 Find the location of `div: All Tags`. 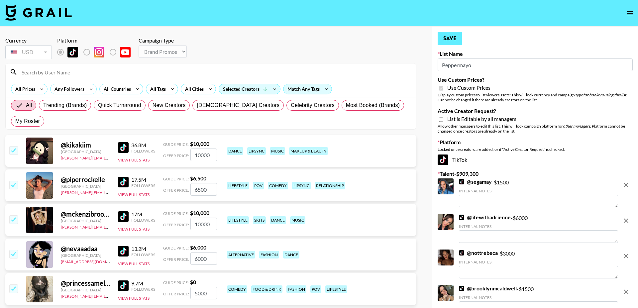

div: All Tags is located at coordinates (156, 89).